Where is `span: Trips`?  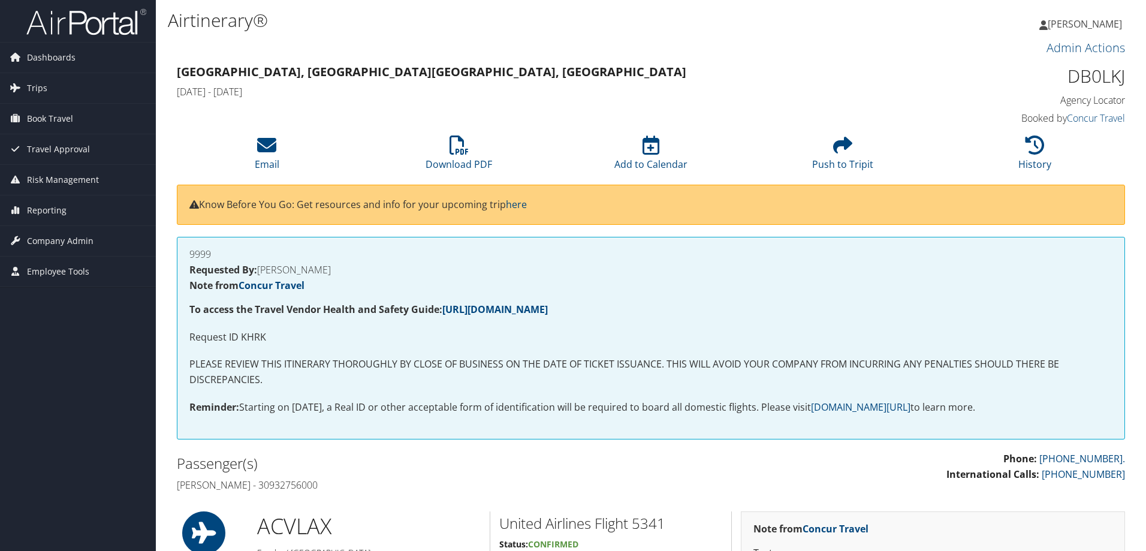 span: Trips is located at coordinates (37, 88).